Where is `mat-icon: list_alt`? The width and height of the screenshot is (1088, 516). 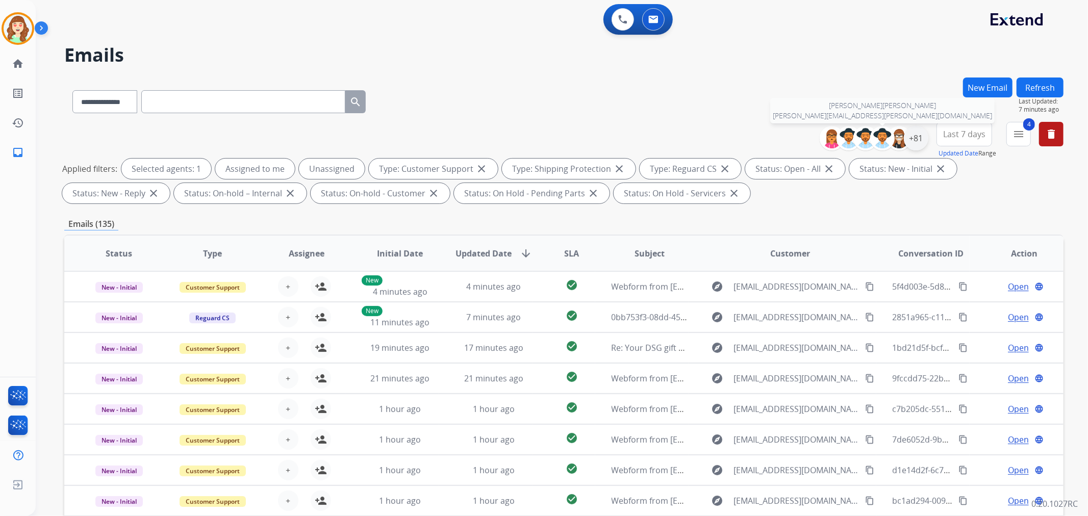 mat-icon: list_alt is located at coordinates (18, 93).